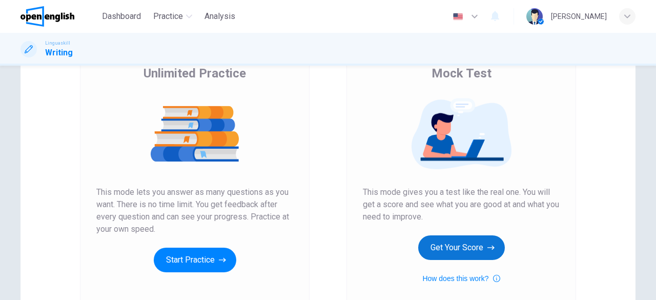 The width and height of the screenshot is (656, 300). Describe the element at coordinates (59, 53) in the screenshot. I see `h1: Writing` at that location.